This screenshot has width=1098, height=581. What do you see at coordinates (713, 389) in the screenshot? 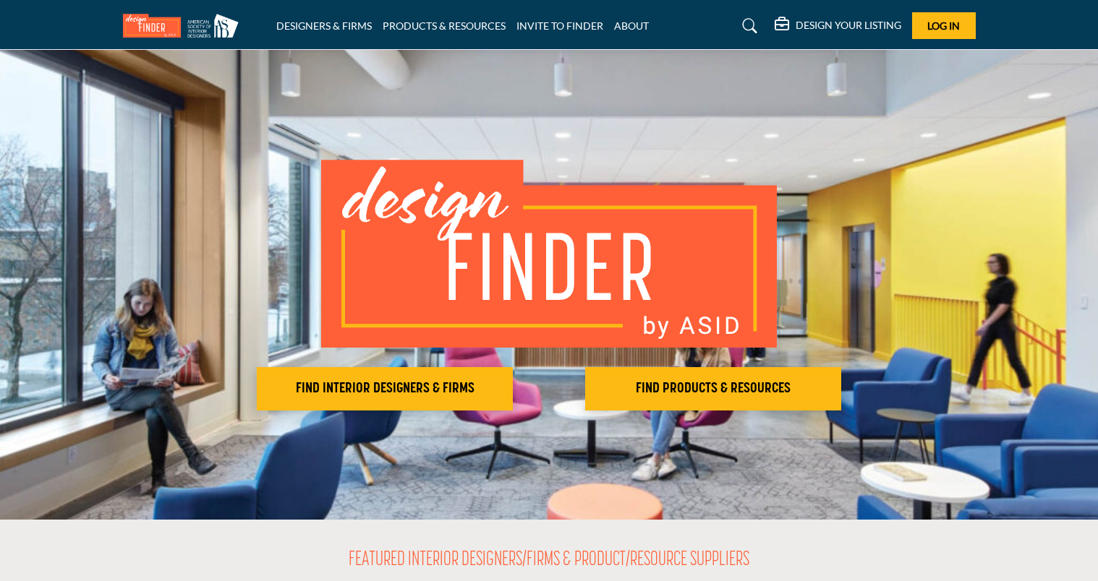
I see `button: FIND PRODUCTS & RESOURCES` at bounding box center [713, 389].